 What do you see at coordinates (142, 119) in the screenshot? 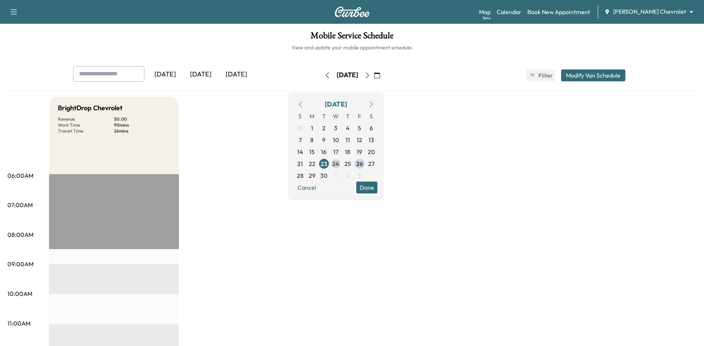
I see `p: $ 0.00` at bounding box center [142, 119].